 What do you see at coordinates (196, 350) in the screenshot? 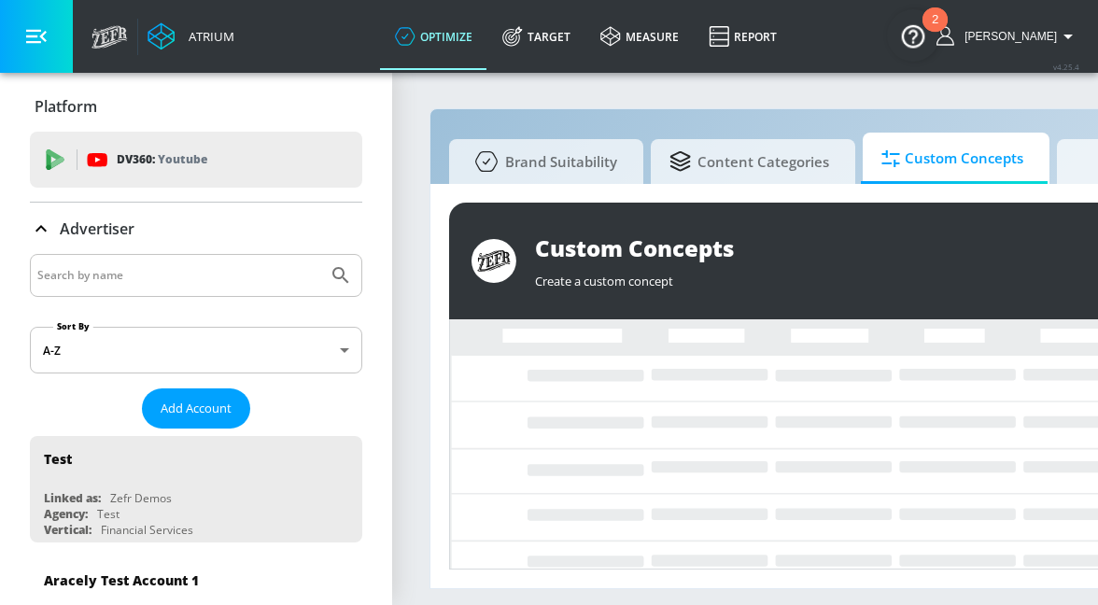
I see `div: A-Z` at bounding box center [196, 350].